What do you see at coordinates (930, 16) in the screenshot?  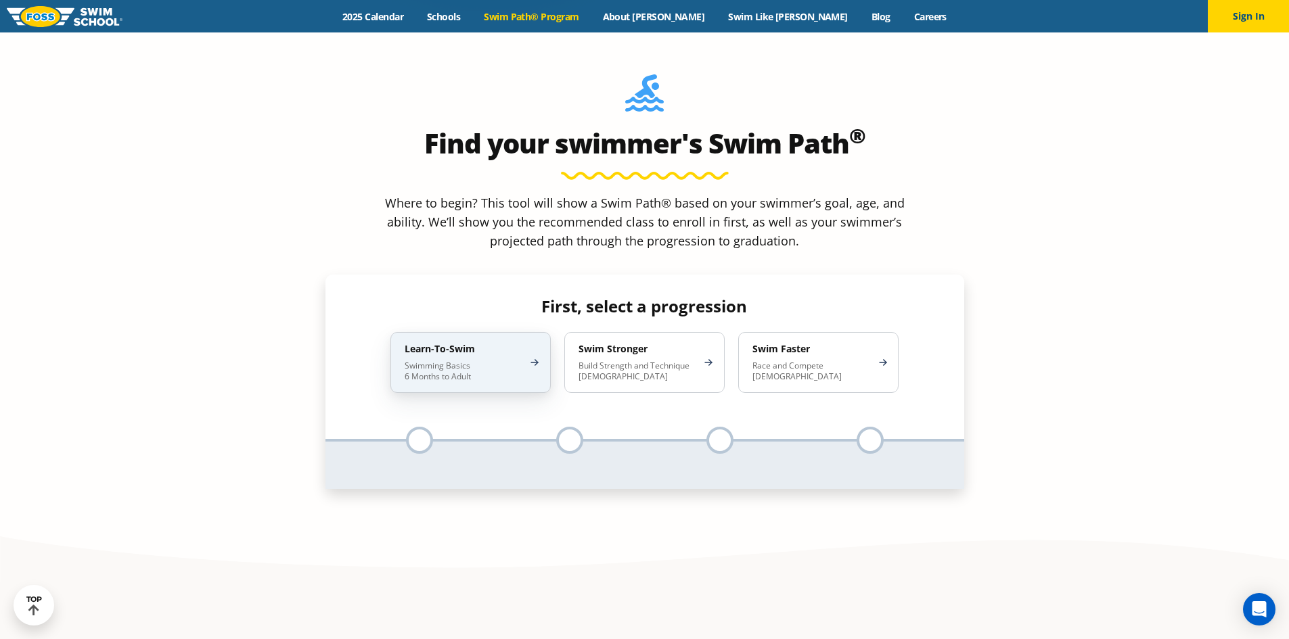 I see `a: Careers` at bounding box center [930, 16].